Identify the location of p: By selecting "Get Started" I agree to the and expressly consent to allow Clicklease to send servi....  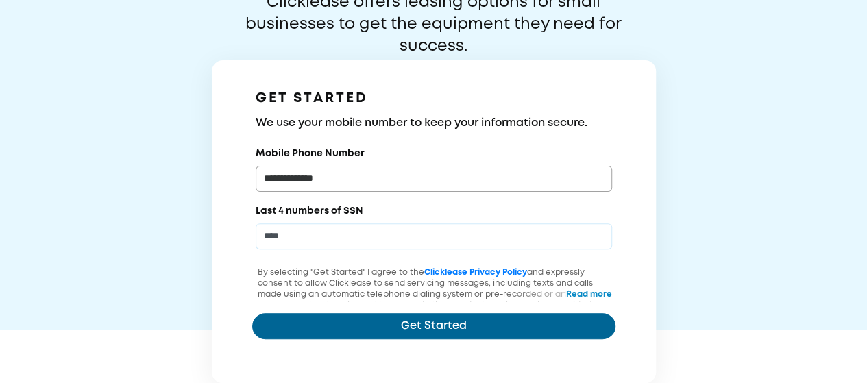
(434, 300).